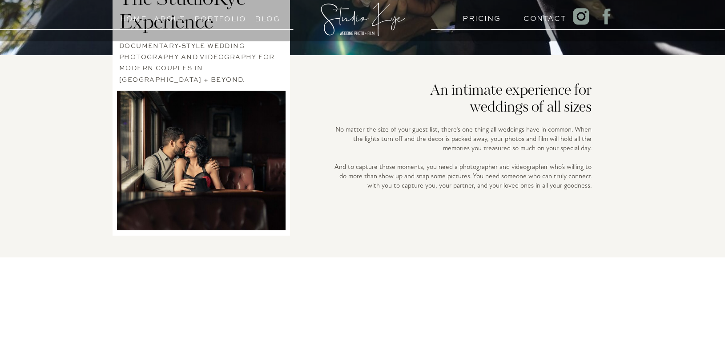  What do you see at coordinates (170, 16) in the screenshot?
I see `h3: About` at bounding box center [170, 16].